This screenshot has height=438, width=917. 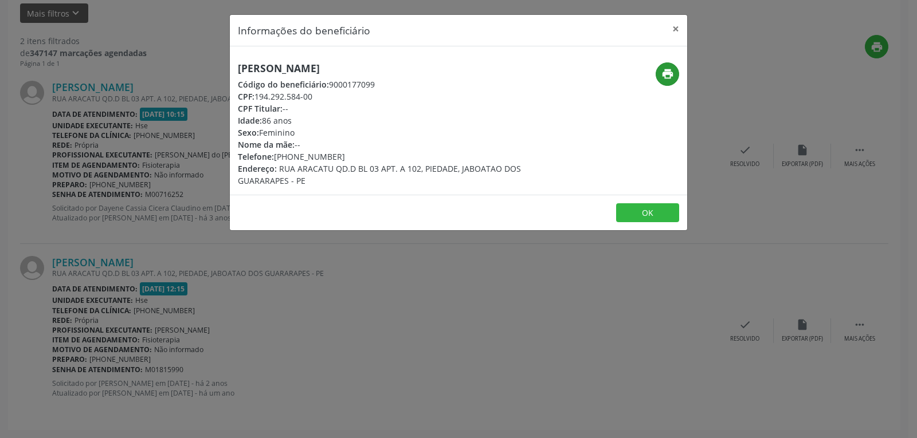 What do you see at coordinates (256, 156) in the screenshot?
I see `span: Telefone:` at bounding box center [256, 156].